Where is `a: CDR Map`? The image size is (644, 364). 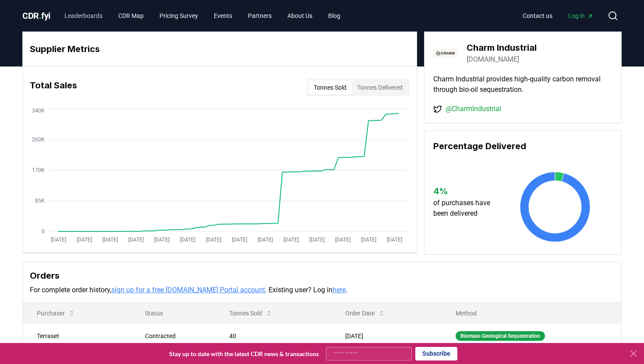 a: CDR Map is located at coordinates (131, 16).